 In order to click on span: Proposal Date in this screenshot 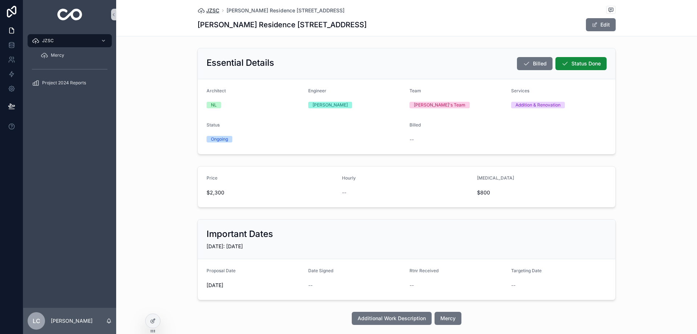, I will do `click(221, 270)`.